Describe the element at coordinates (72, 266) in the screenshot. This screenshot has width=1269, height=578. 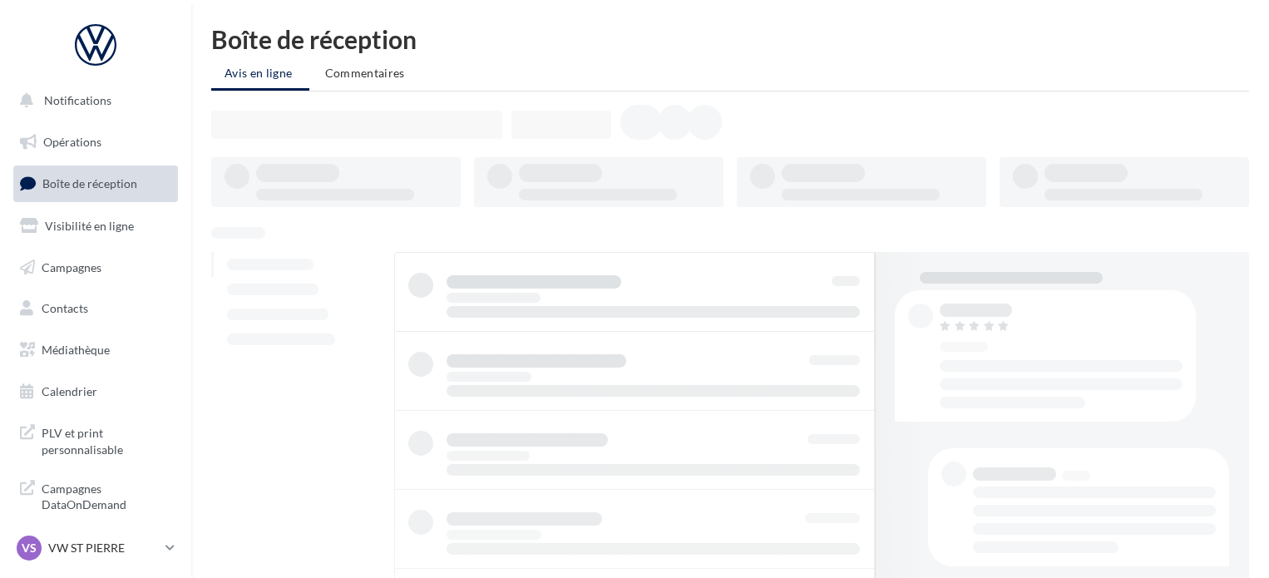
I see `span: Campagnes` at that location.